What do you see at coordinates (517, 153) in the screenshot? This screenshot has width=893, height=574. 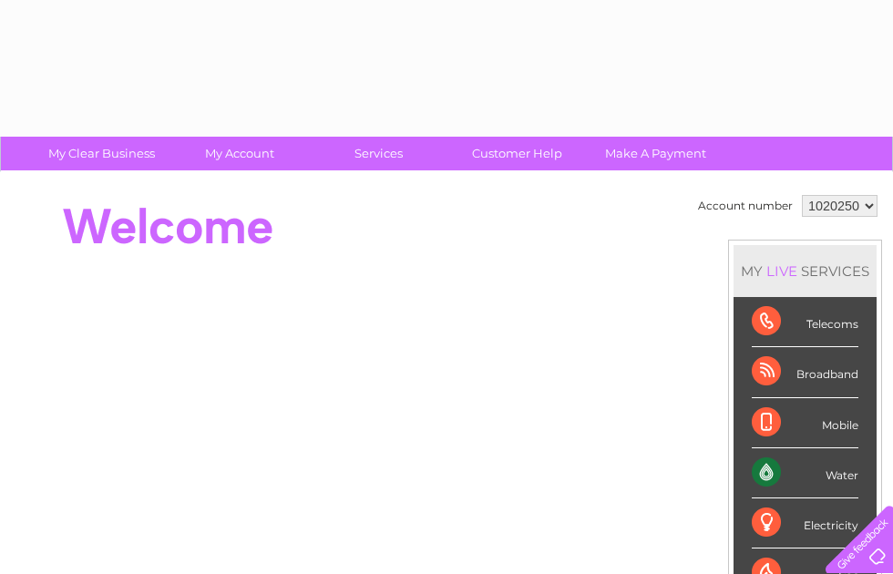 I see `a: Customer Help` at bounding box center [517, 153].